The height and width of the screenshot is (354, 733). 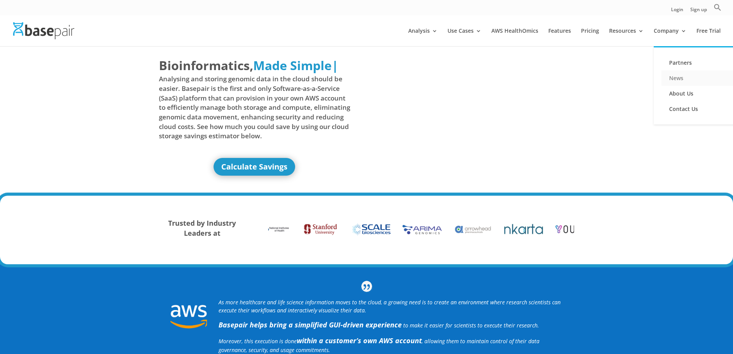 I want to click on a: Analysis, so click(x=423, y=37).